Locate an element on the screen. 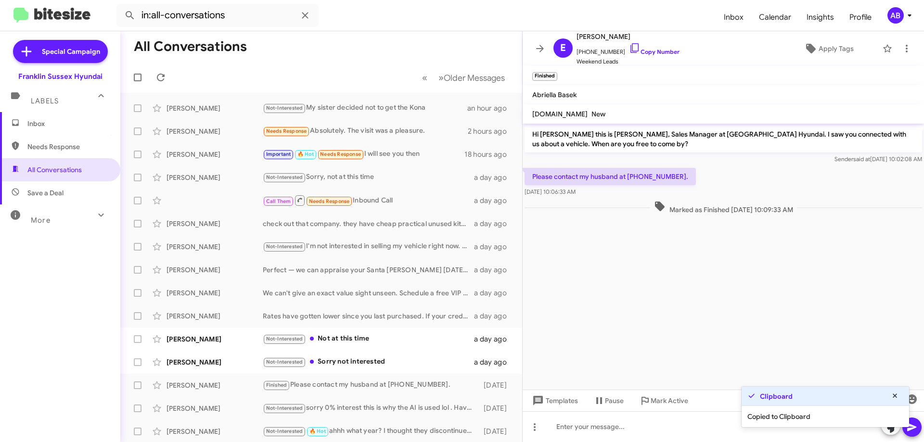 This screenshot has width=924, height=442. span: Important is located at coordinates (279, 154).